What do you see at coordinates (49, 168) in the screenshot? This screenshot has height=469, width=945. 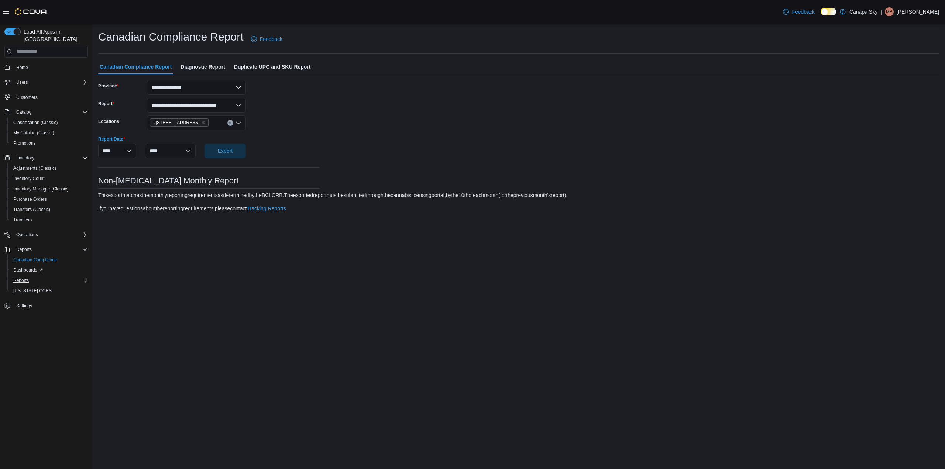 I see `span: Adjustments (Classic)` at bounding box center [49, 168].